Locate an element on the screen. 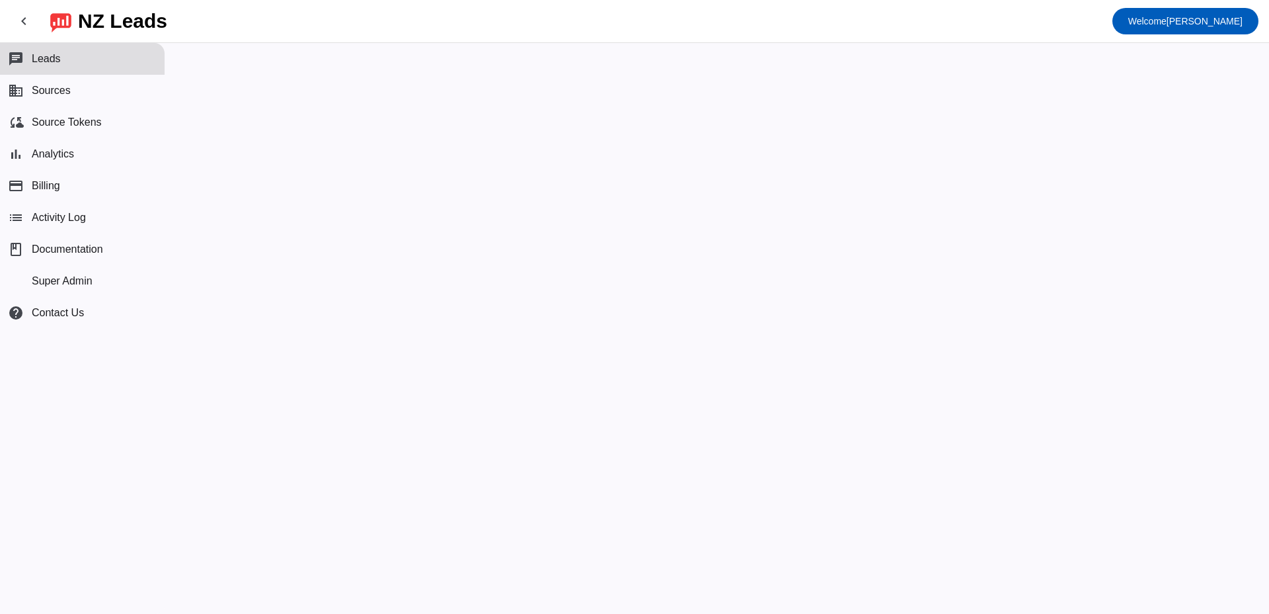  mat-icon: chevron_left is located at coordinates (24, 21).